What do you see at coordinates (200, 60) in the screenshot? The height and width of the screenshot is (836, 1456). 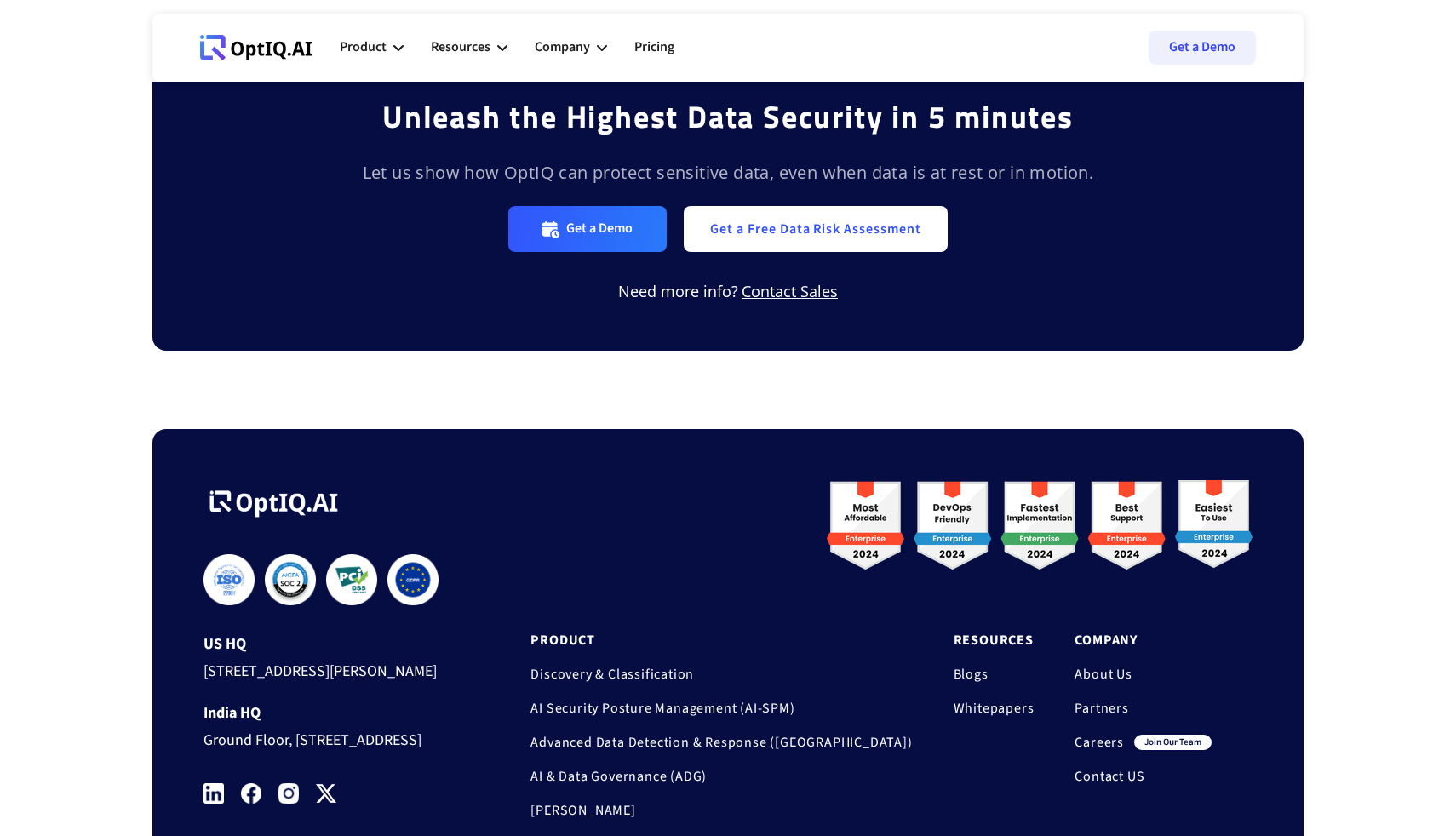 I see `div: Webflow Homepage` at bounding box center [200, 60].